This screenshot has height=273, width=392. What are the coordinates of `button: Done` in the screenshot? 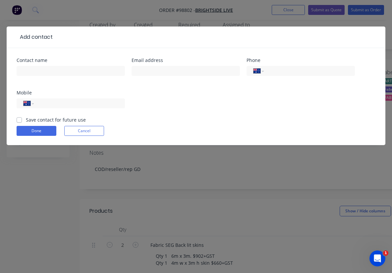 It's located at (36, 131).